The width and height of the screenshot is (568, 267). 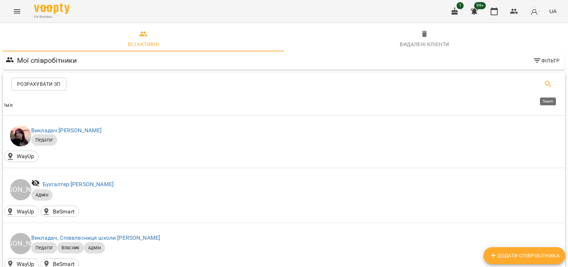 What do you see at coordinates (21, 136) in the screenshot?
I see `img: Аліна Гушинець` at bounding box center [21, 136].